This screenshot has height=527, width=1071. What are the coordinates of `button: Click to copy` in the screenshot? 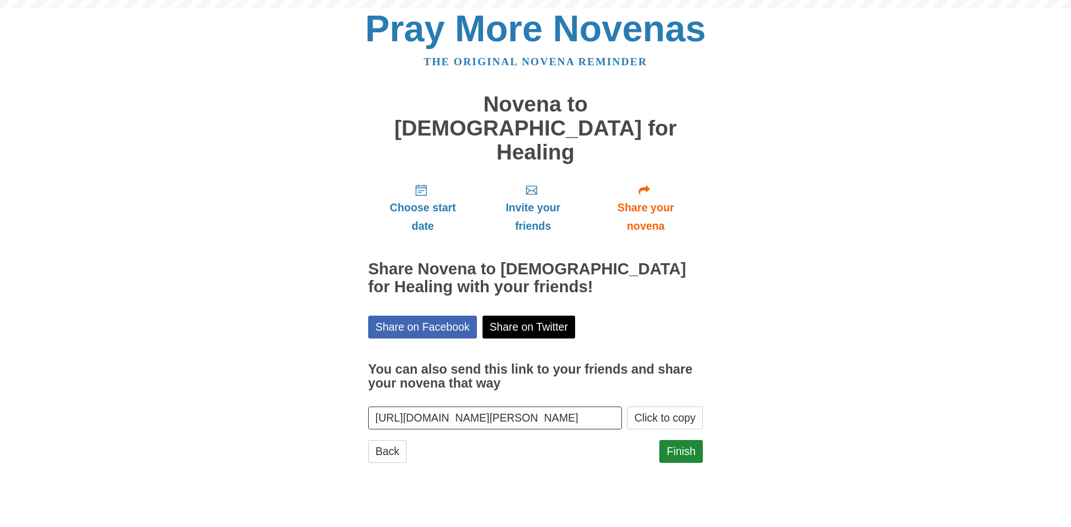 It's located at (665, 418).